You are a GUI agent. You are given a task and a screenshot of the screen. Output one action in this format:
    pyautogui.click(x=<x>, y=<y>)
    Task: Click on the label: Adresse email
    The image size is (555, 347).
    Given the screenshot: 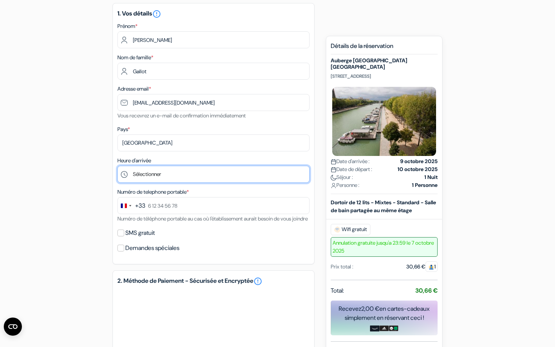 What is the action you would take?
    pyautogui.click(x=134, y=89)
    